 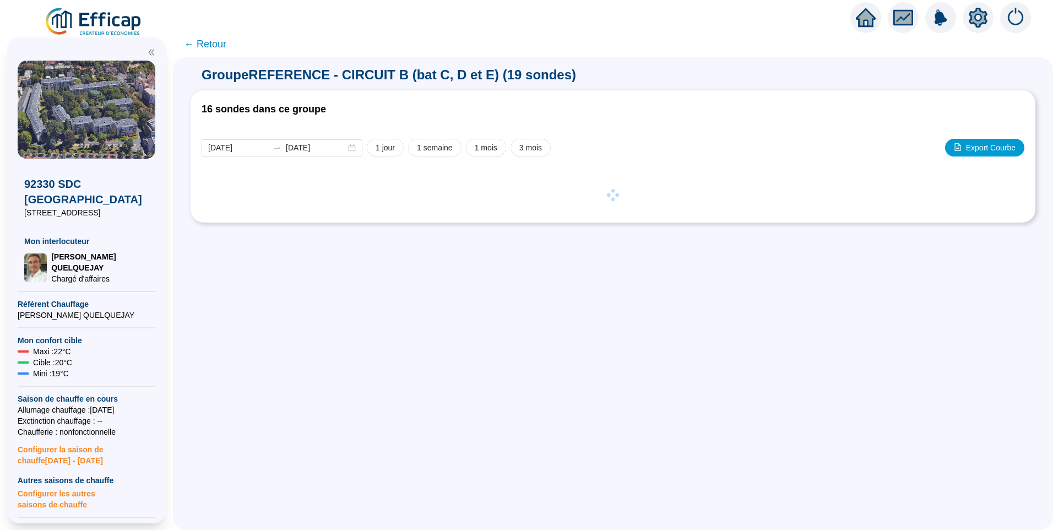 What do you see at coordinates (385, 148) in the screenshot?
I see `span: 1 jour` at bounding box center [385, 148].